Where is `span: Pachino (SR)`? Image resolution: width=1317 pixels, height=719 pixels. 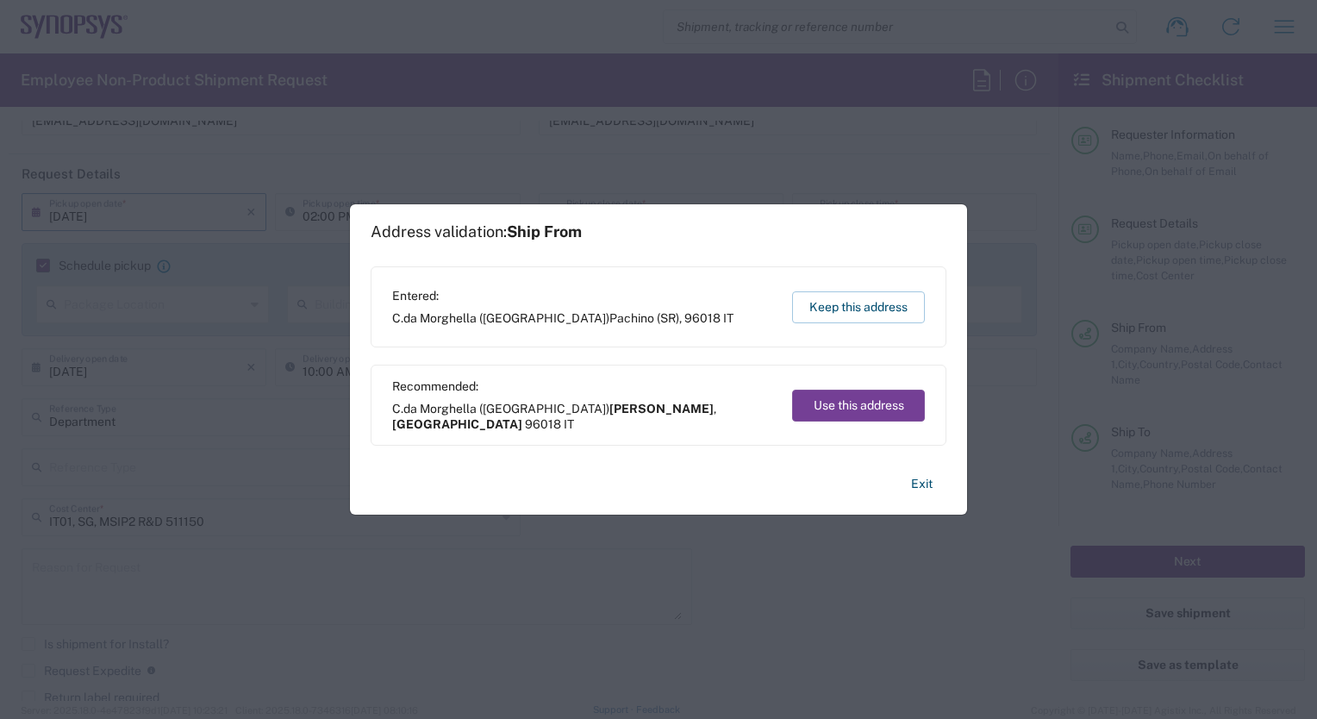 span: Pachino (SR) is located at coordinates (644, 318).